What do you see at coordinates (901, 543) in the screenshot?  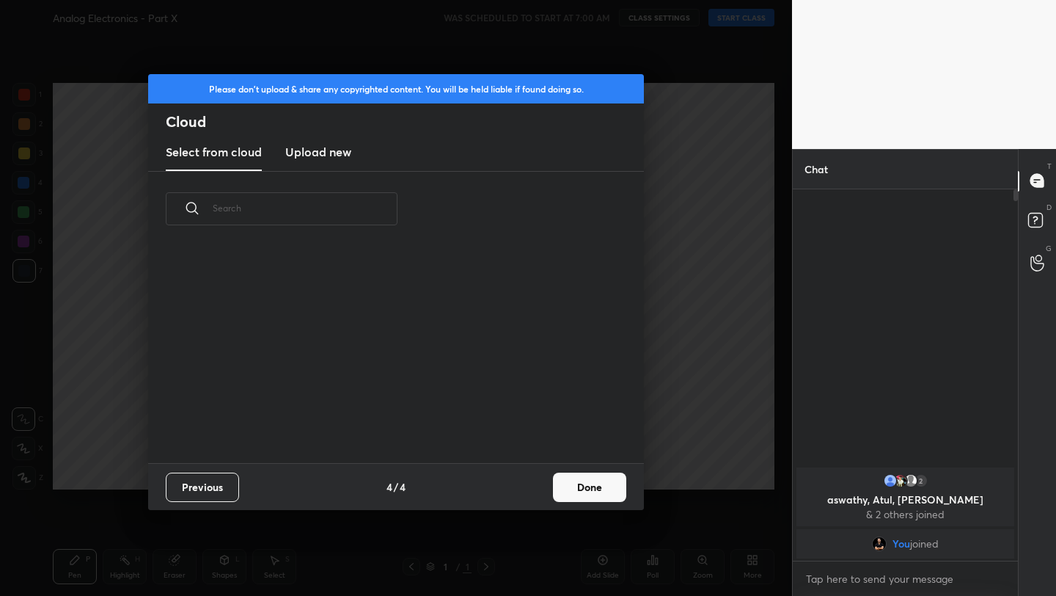 I see `span: You` at bounding box center [901, 543].